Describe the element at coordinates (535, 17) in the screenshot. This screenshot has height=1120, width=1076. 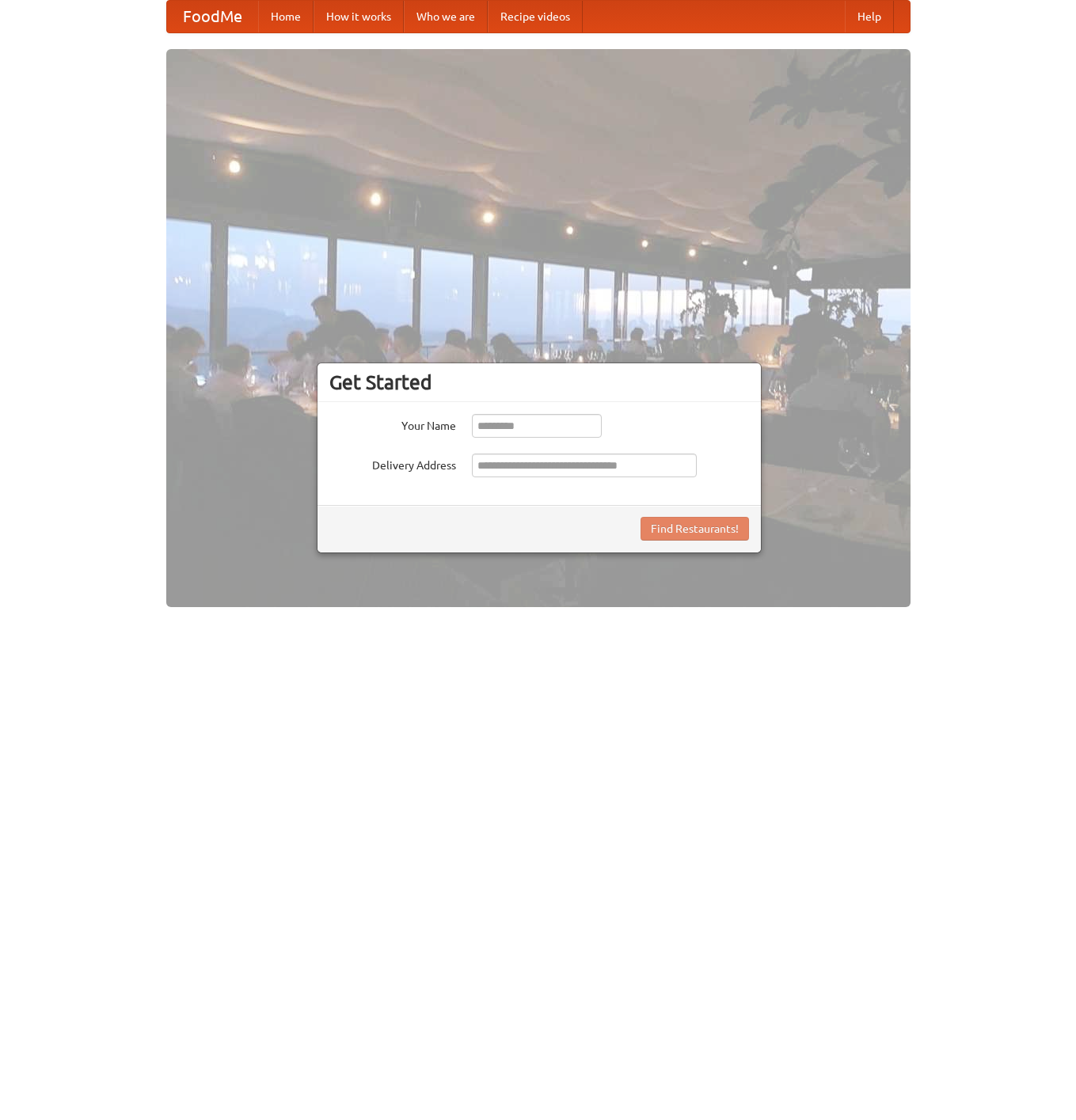
I see `a: Recipe videos` at that location.